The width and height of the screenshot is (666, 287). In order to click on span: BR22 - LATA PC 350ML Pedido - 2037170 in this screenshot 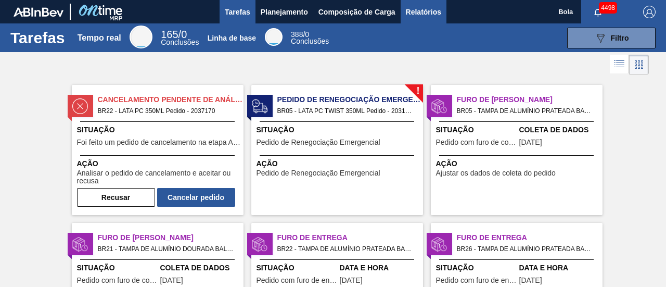, I will do `click(166, 111)`.